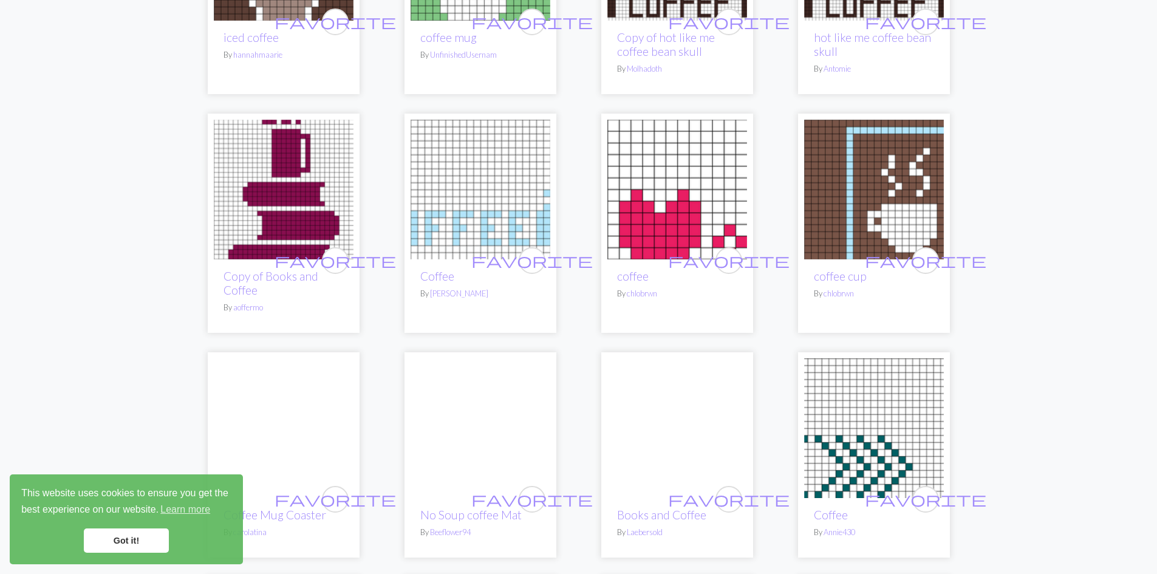 This screenshot has height=574, width=1157. I want to click on a: carolatina, so click(250, 532).